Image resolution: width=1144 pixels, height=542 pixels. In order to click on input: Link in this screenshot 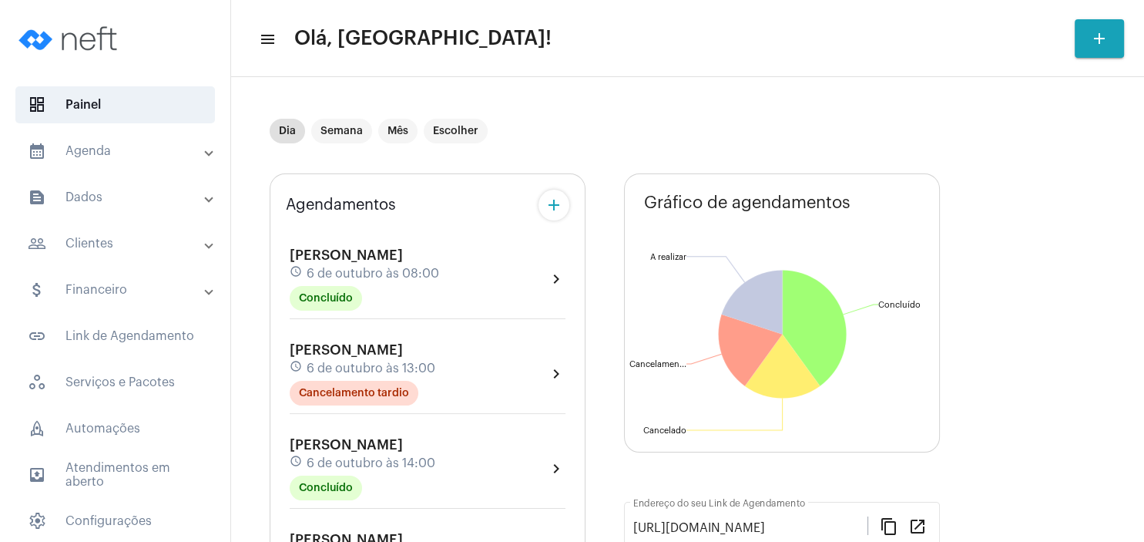, I will do `click(751, 528)`.